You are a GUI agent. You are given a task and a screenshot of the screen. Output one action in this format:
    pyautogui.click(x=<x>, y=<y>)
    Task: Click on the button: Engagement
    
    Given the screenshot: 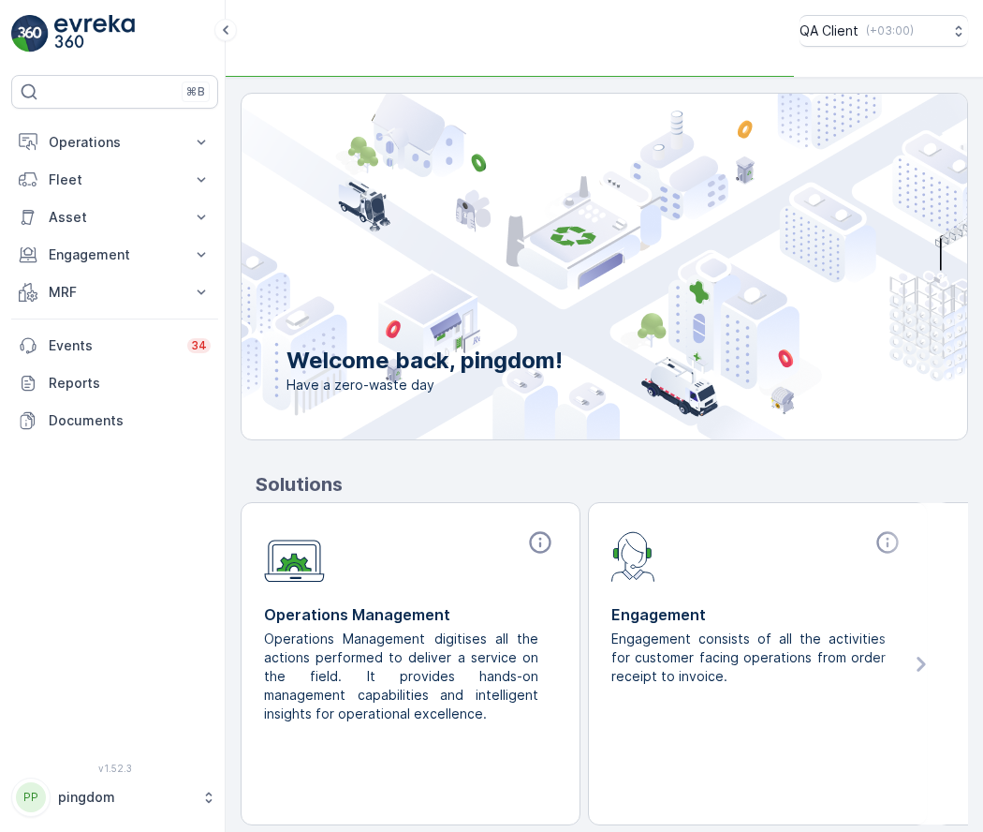 What is the action you would take?
    pyautogui.click(x=114, y=255)
    